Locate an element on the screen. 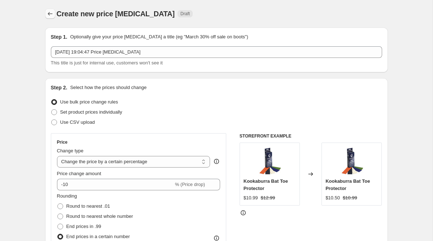 This screenshot has width=433, height=241. span: End prices in .99 is located at coordinates (84, 226).